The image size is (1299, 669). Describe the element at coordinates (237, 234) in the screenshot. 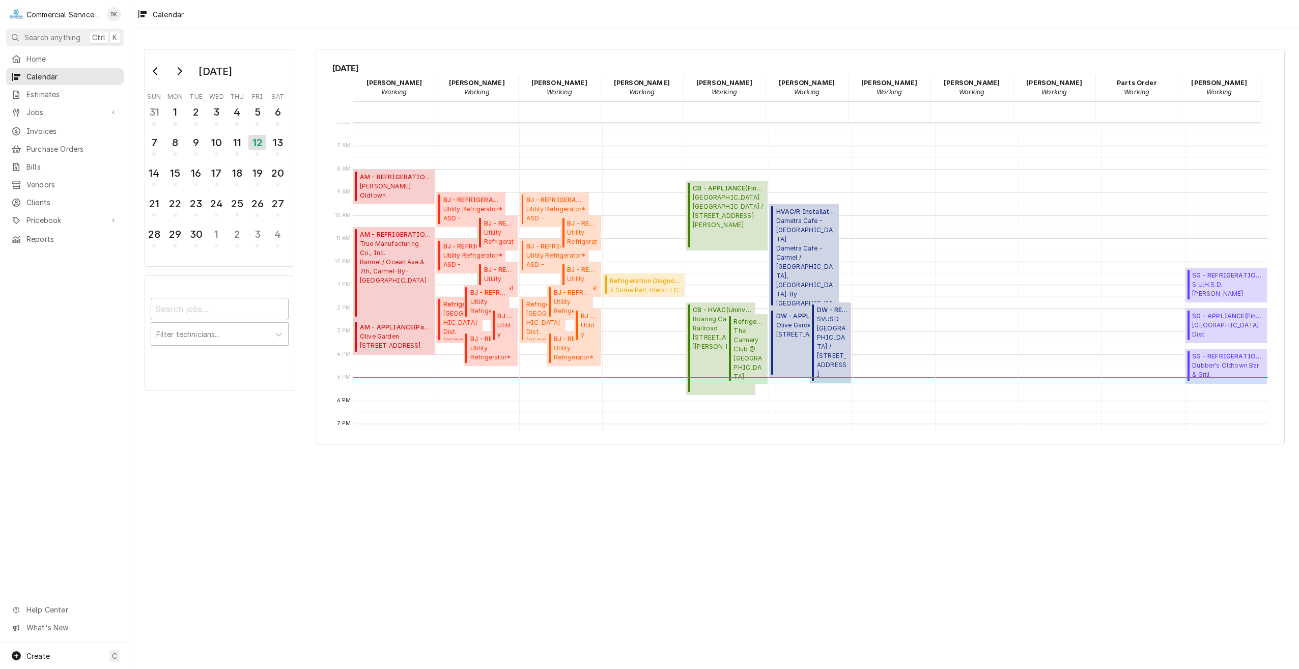

I see `div: 2` at that location.